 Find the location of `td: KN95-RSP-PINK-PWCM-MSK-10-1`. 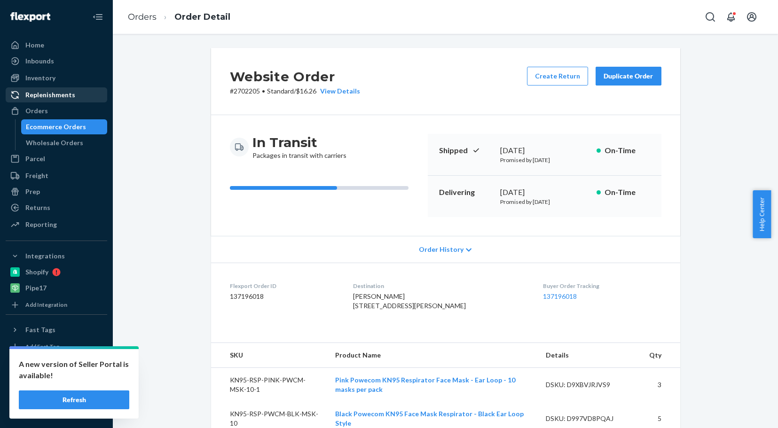

td: KN95-RSP-PINK-PWCM-MSK-10-1 is located at coordinates (269, 385).